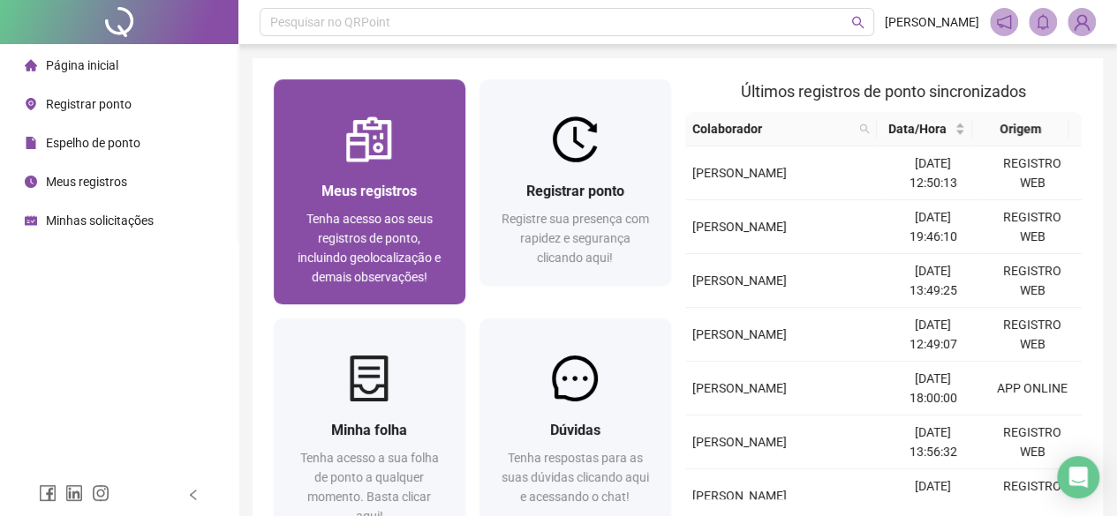  I want to click on span: Colaborador, so click(772, 129).